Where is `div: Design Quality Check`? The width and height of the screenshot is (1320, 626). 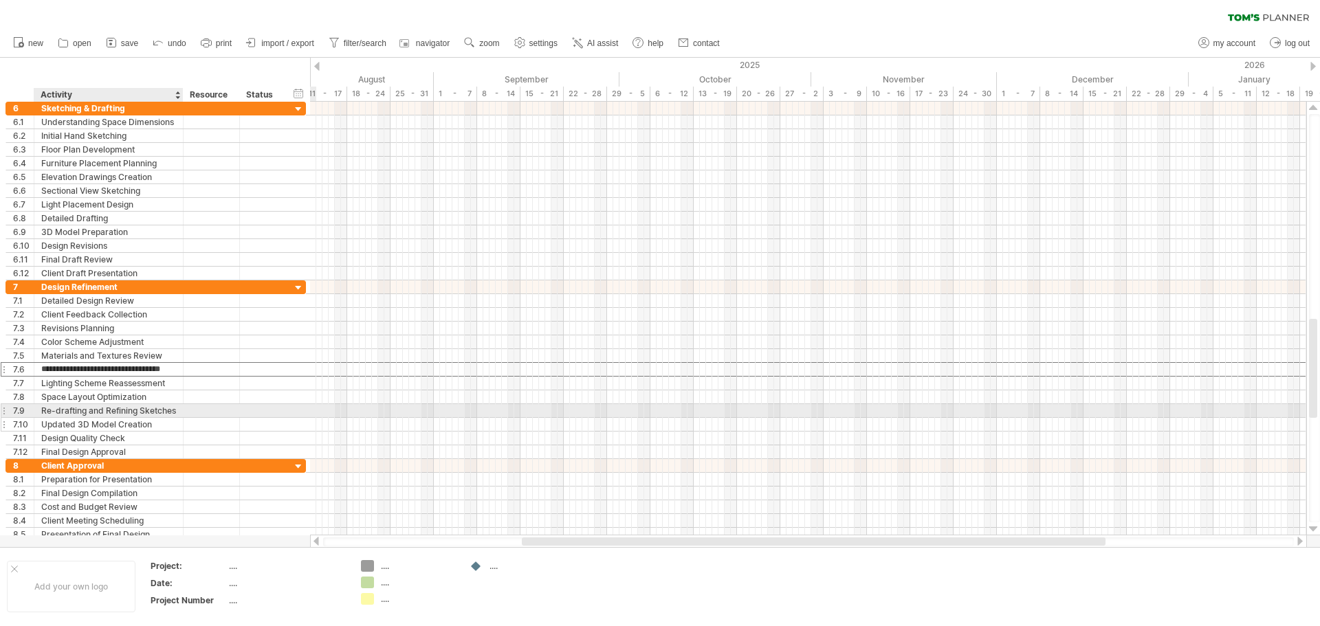 div: Design Quality Check is located at coordinates (109, 438).